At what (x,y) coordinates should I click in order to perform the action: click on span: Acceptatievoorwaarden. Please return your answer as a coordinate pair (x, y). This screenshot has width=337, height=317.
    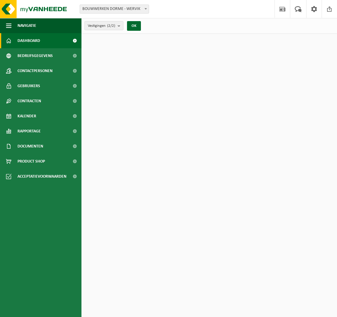
    Looking at the image, I should click on (42, 177).